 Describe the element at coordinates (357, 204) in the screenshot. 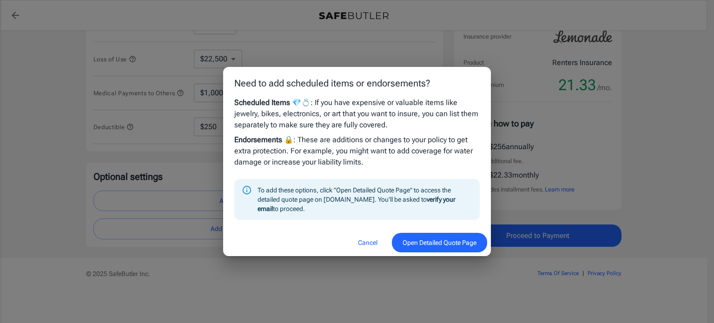

I see `strong: verify your email` at that location.